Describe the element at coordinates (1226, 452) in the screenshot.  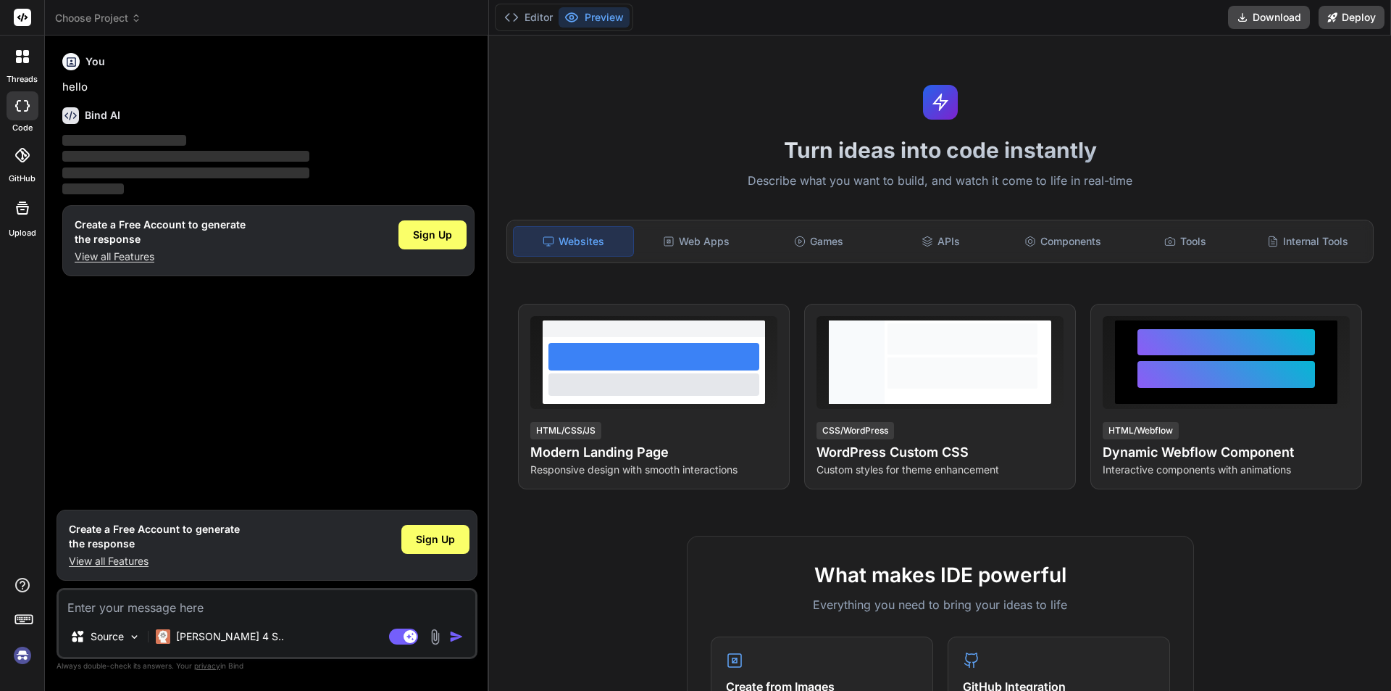
I see `h4: Dynamic Webflow Component` at that location.